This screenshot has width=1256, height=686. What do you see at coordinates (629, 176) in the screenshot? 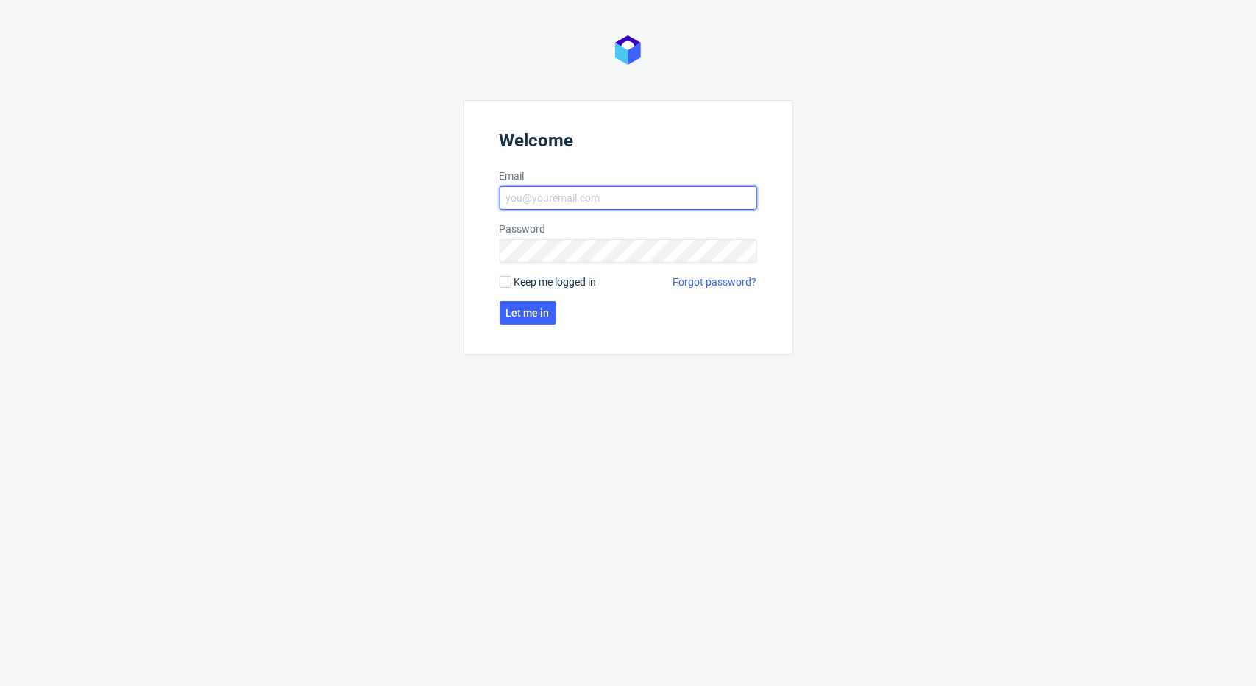
I see `label: Email` at bounding box center [629, 176].